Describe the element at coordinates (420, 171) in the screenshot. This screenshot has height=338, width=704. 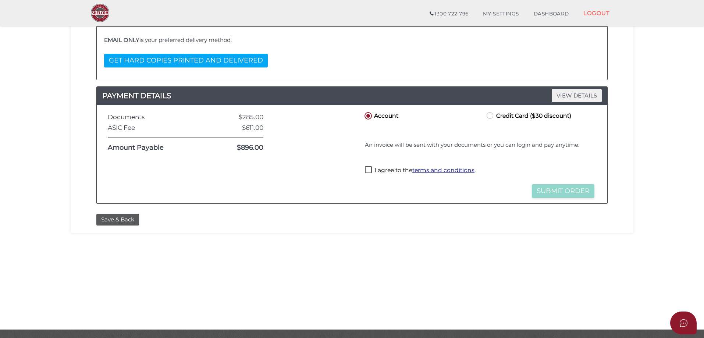
I see `label: I agree to the .` at that location.